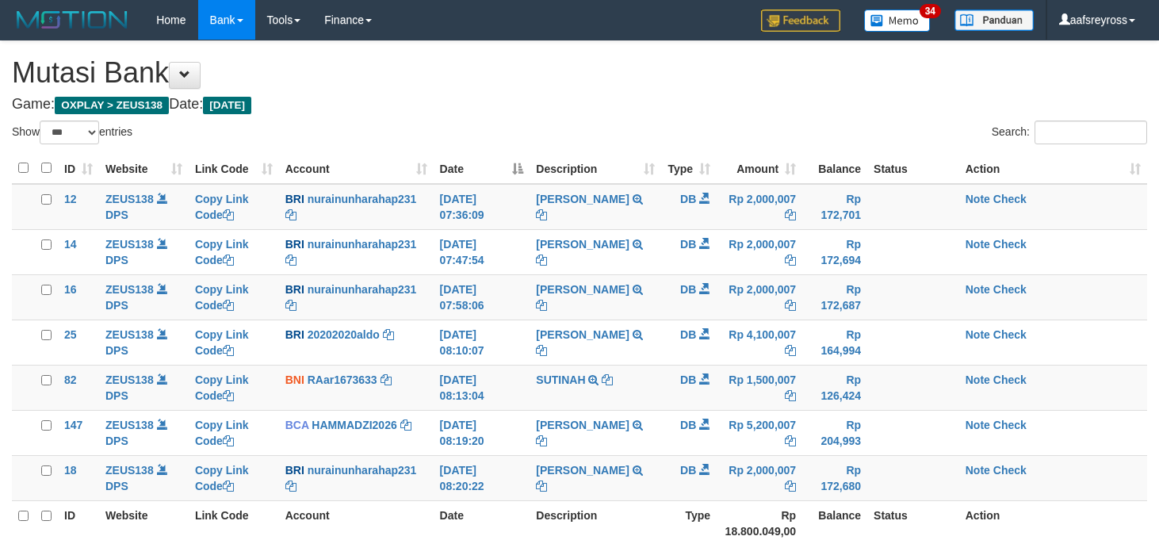 The width and height of the screenshot is (1159, 540). What do you see at coordinates (759, 168) in the screenshot?
I see `th: Amount: activate to sort column ascending` at bounding box center [759, 168].